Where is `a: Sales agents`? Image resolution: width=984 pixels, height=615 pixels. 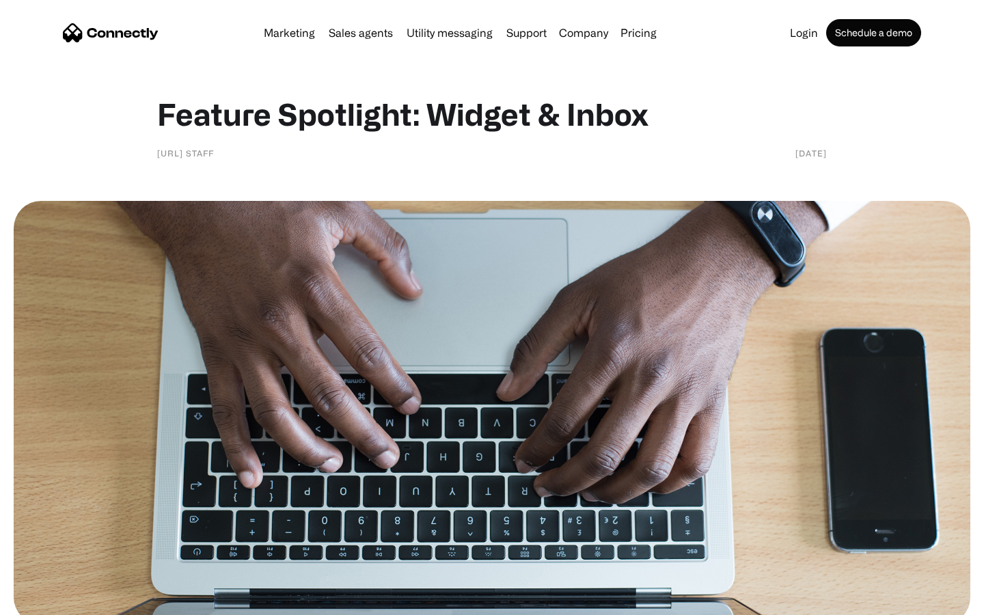 a: Sales agents is located at coordinates (361, 33).